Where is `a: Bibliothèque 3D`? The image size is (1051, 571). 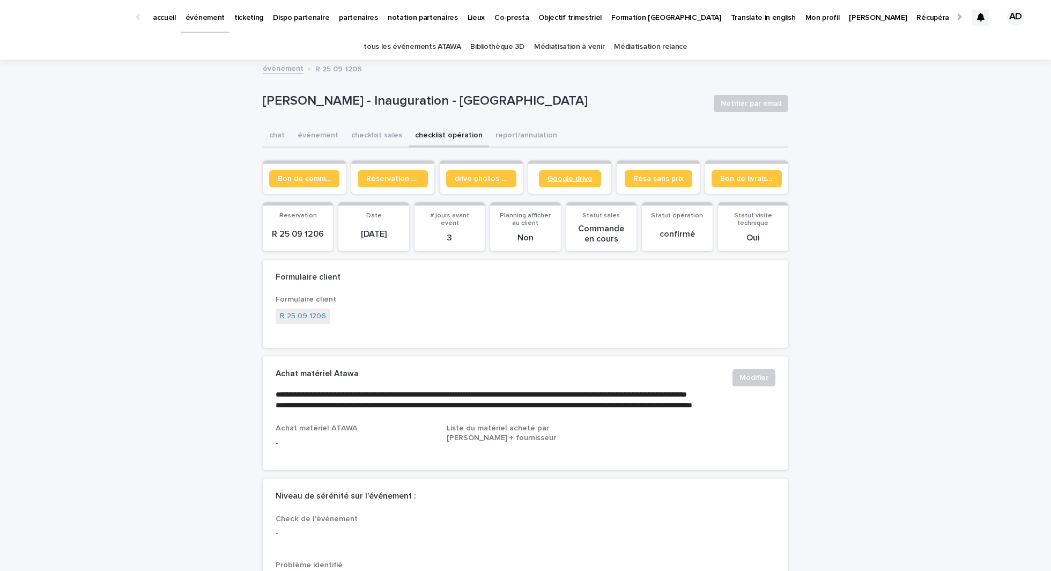 a: Bibliothèque 3D is located at coordinates (497, 47).